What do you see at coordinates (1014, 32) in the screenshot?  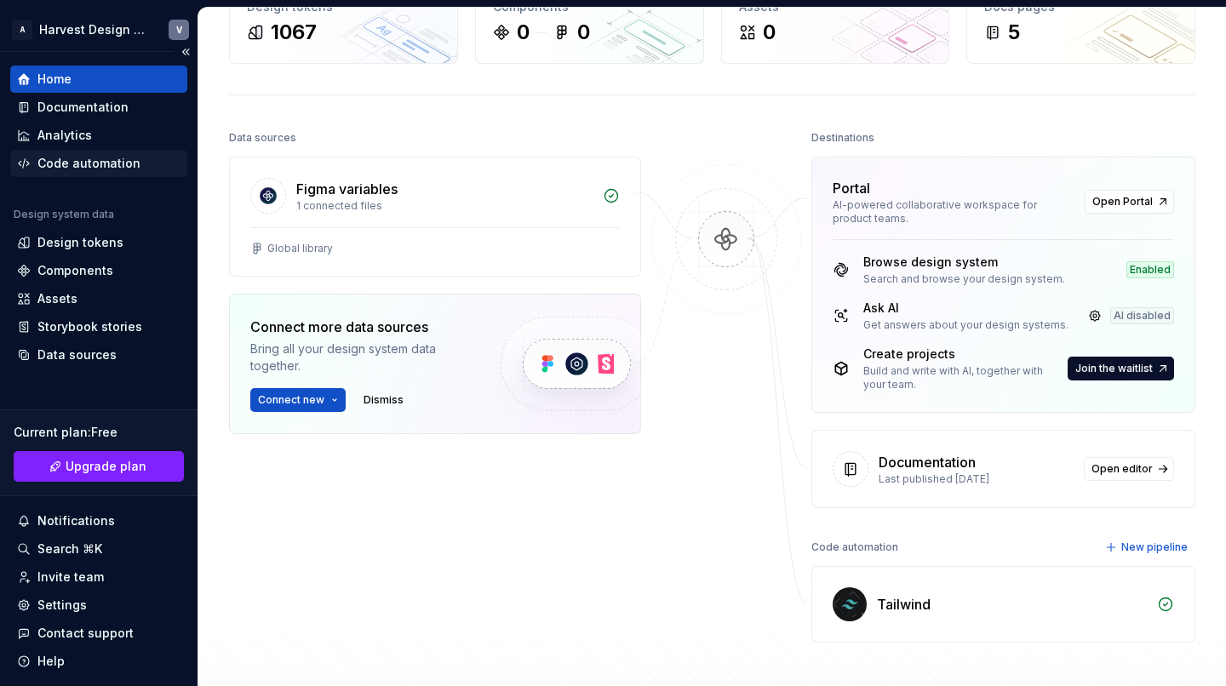 I see `div: 5` at bounding box center [1014, 32].